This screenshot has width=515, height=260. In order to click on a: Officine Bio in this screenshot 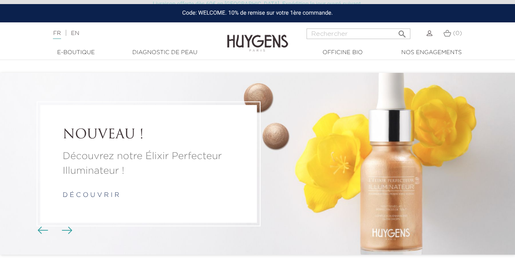, I will do `click(343, 53)`.